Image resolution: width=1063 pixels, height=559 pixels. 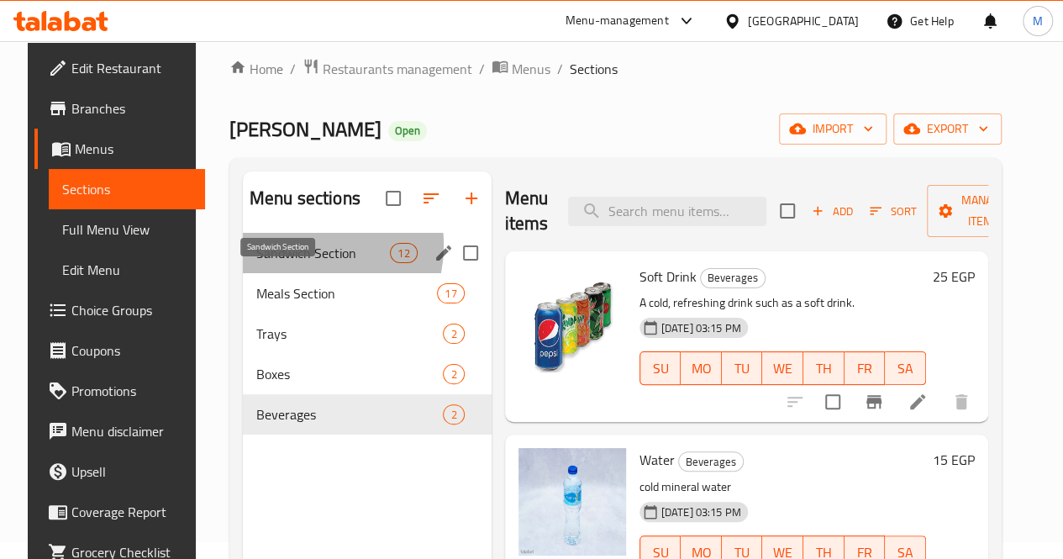 What do you see at coordinates (657, 460) in the screenshot?
I see `span: Water` at bounding box center [657, 460].